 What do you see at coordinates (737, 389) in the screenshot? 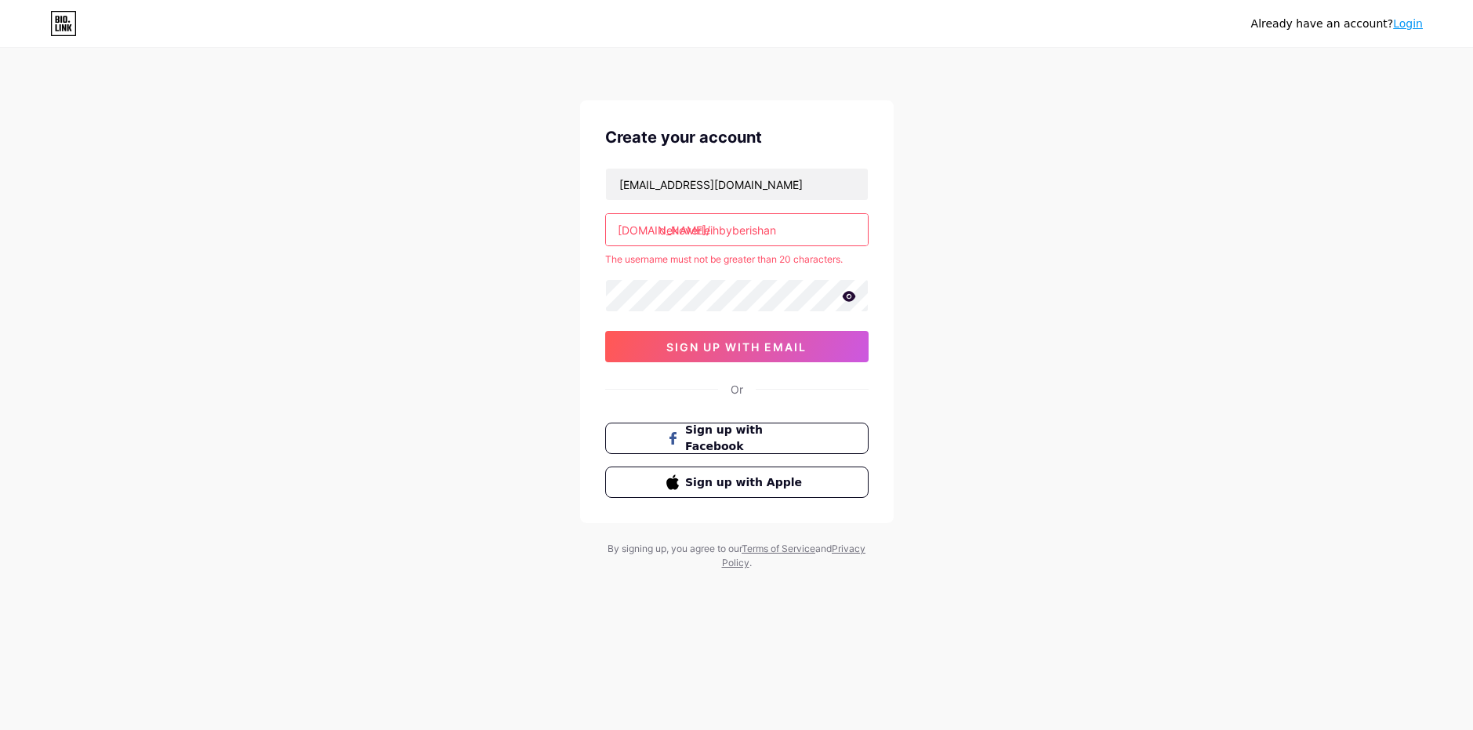
I see `div: Or` at bounding box center [737, 389].